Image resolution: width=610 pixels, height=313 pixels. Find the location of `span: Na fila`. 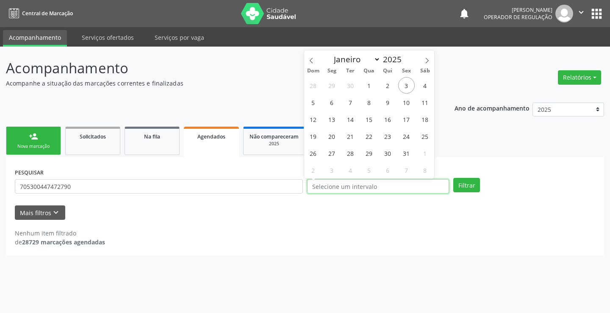

span: Na fila is located at coordinates (152, 136).